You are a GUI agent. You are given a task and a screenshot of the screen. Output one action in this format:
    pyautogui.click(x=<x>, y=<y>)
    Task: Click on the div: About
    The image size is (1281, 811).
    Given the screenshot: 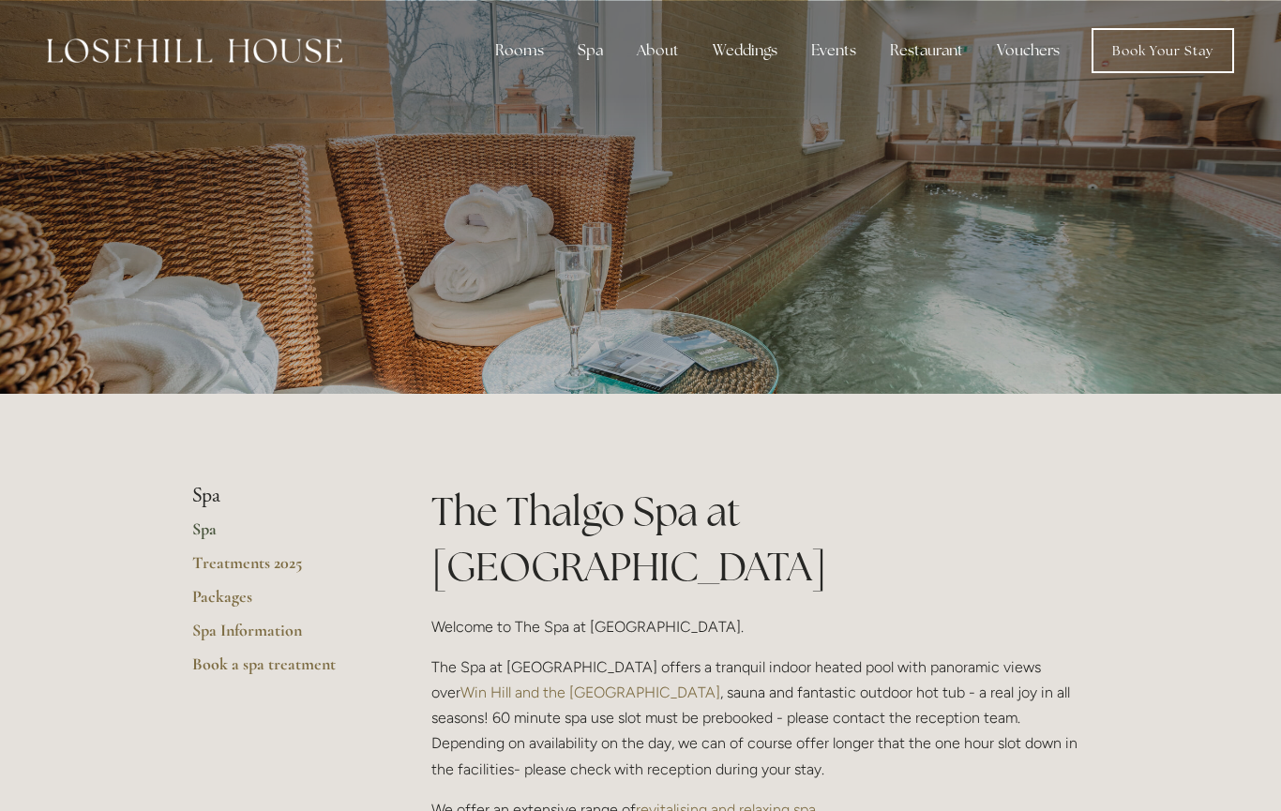 What is the action you would take?
    pyautogui.click(x=657, y=51)
    